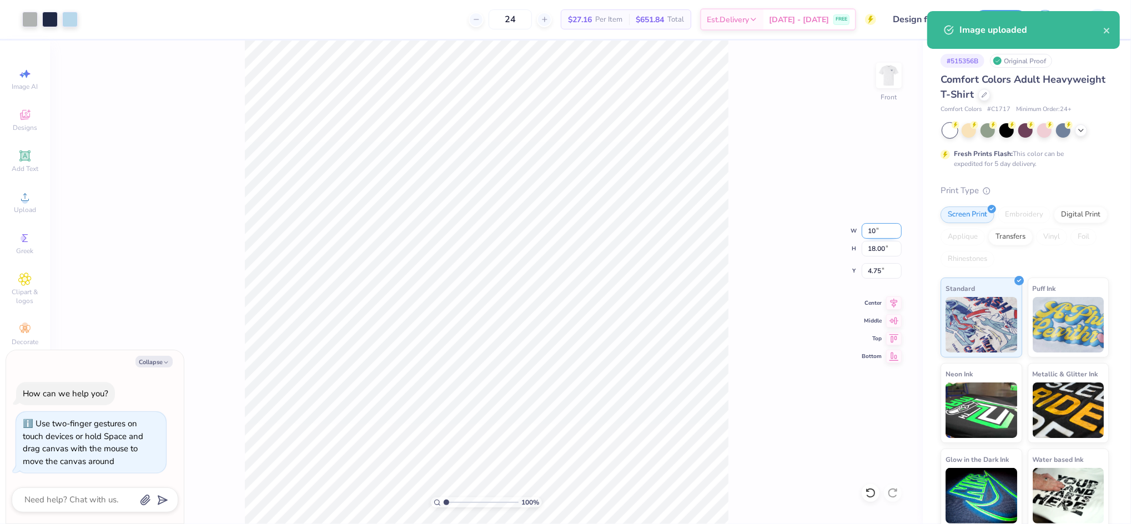 The height and width of the screenshot is (524, 1131). I want to click on input: Untitled Design, so click(925, 19).